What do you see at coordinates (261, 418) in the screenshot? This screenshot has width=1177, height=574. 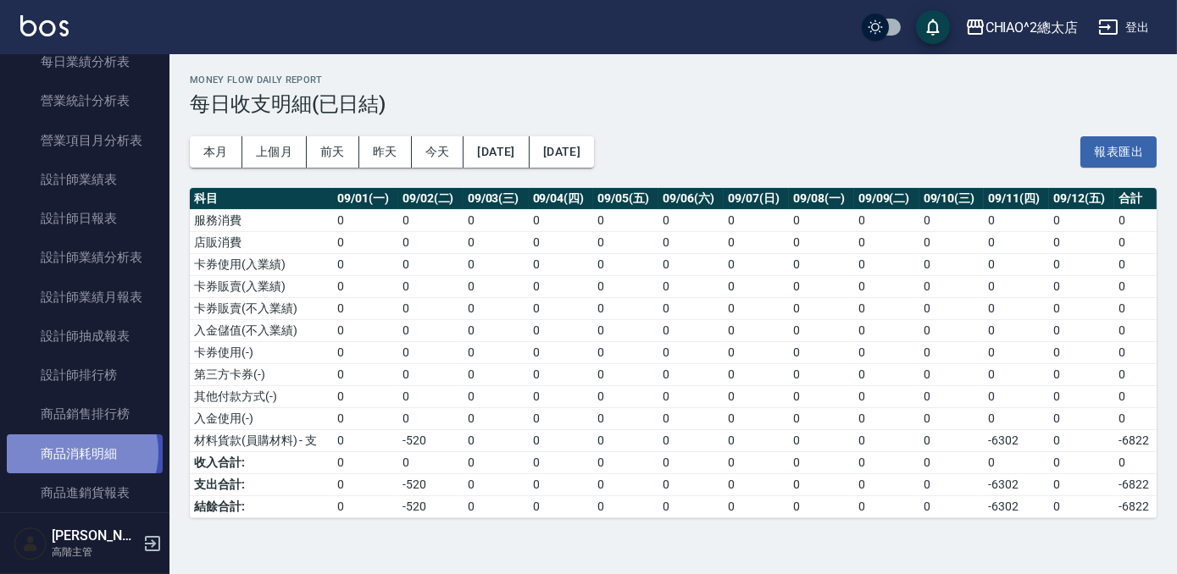 I see `td: 入金使用(-)` at bounding box center [261, 418].